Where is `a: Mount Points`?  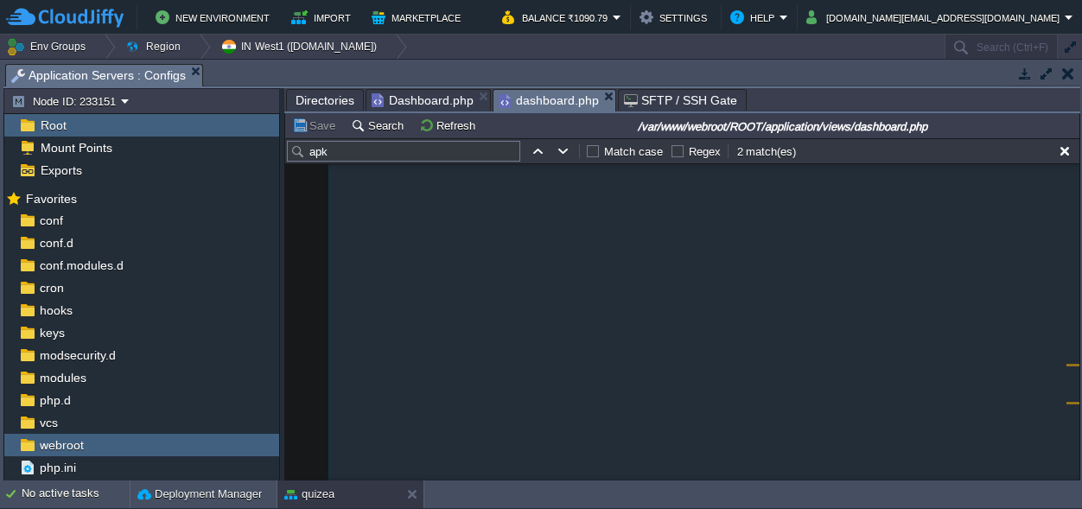 a: Mount Points is located at coordinates (76, 148).